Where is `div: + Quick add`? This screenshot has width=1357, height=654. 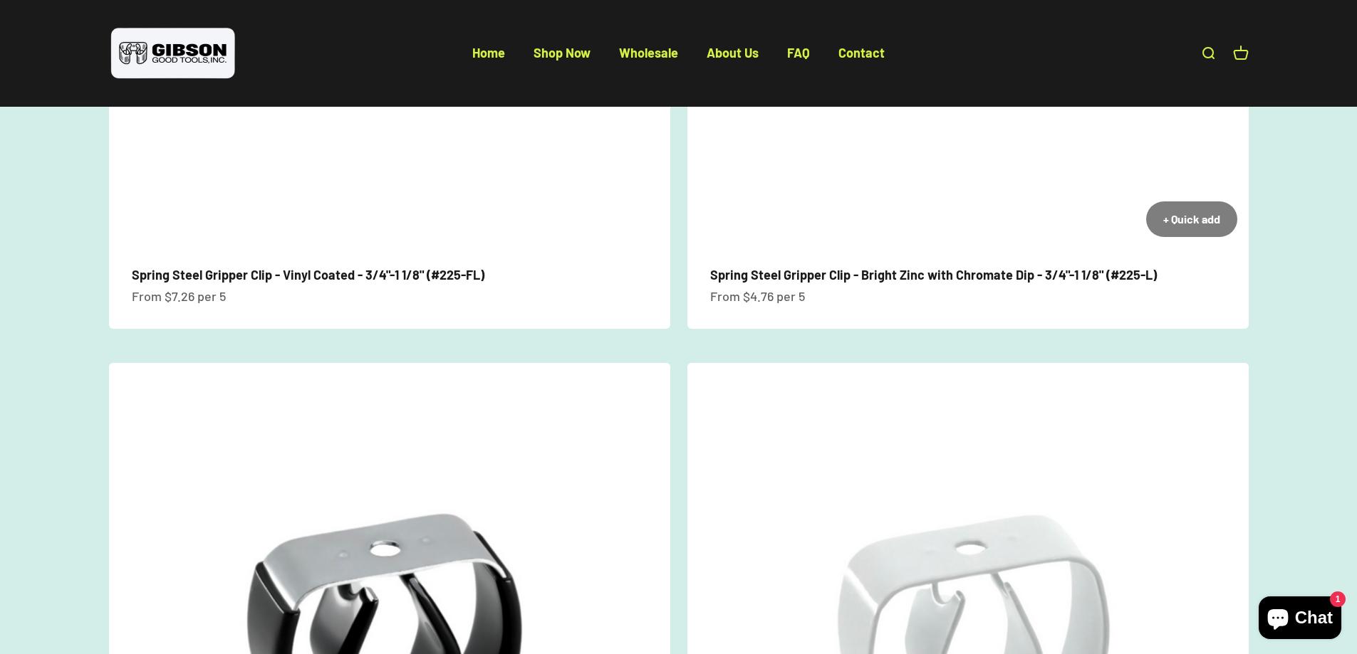
div: + Quick add is located at coordinates (1191, 219).